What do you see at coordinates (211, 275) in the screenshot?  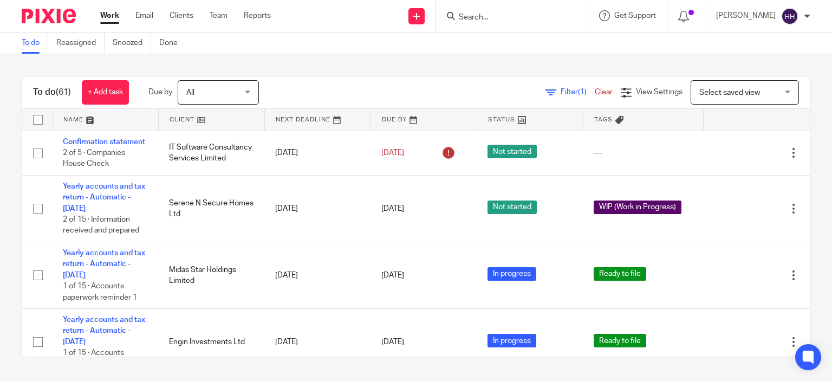 I see `td: Midas Star Holdings Limited` at bounding box center [211, 275].